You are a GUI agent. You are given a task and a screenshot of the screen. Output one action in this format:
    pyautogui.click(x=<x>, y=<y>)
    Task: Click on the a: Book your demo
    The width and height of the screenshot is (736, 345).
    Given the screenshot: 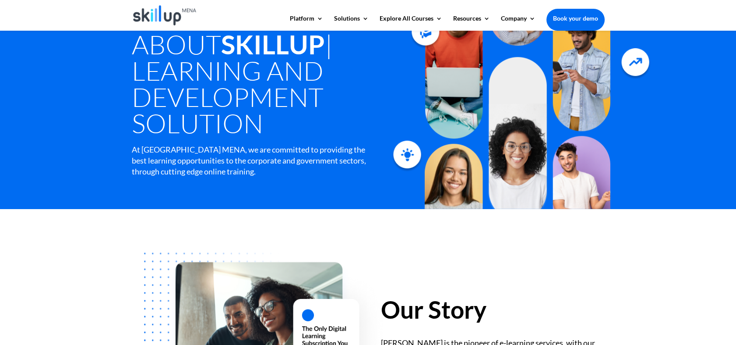 What is the action you would take?
    pyautogui.click(x=576, y=18)
    